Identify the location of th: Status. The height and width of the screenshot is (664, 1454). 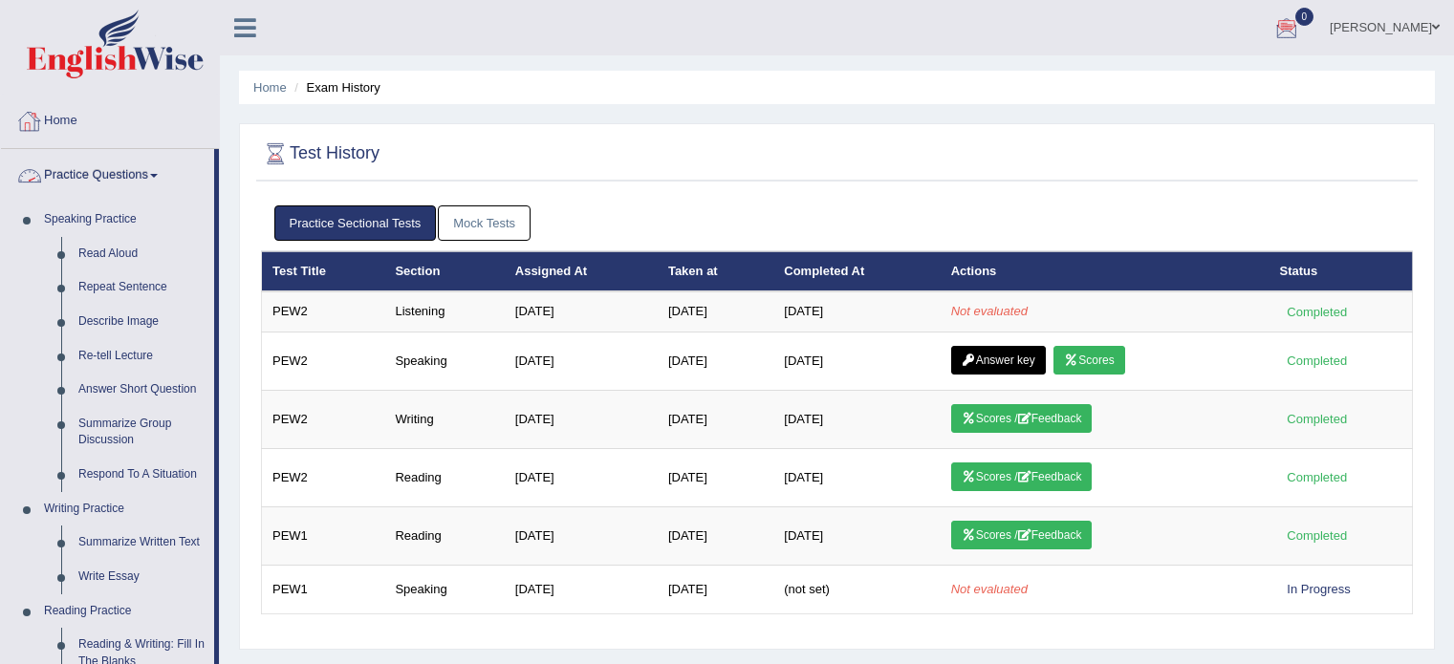
(1341, 271).